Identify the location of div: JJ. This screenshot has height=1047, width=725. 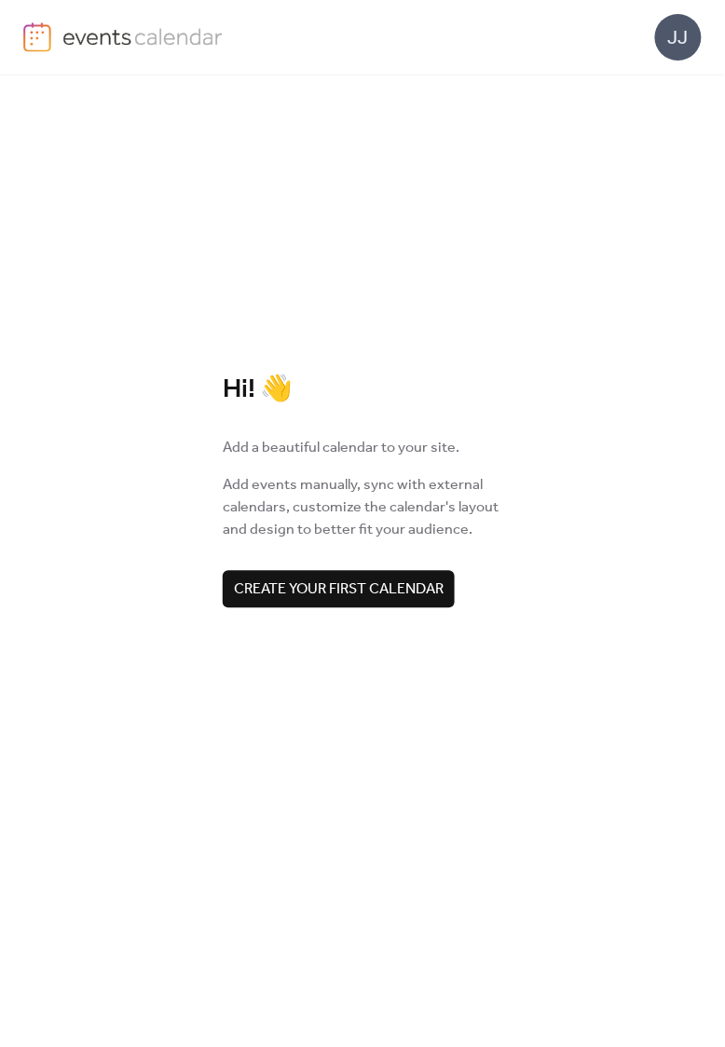
(678, 37).